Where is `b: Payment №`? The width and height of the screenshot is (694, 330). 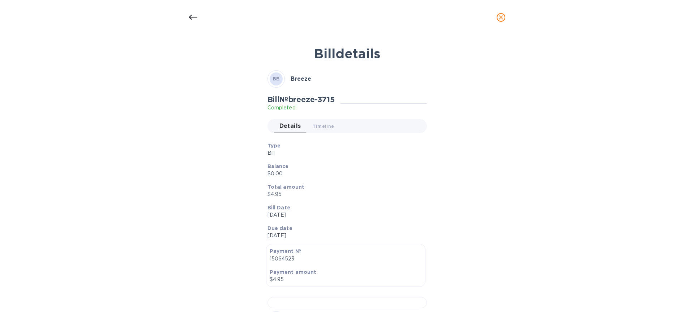
b: Payment № is located at coordinates (285, 251).